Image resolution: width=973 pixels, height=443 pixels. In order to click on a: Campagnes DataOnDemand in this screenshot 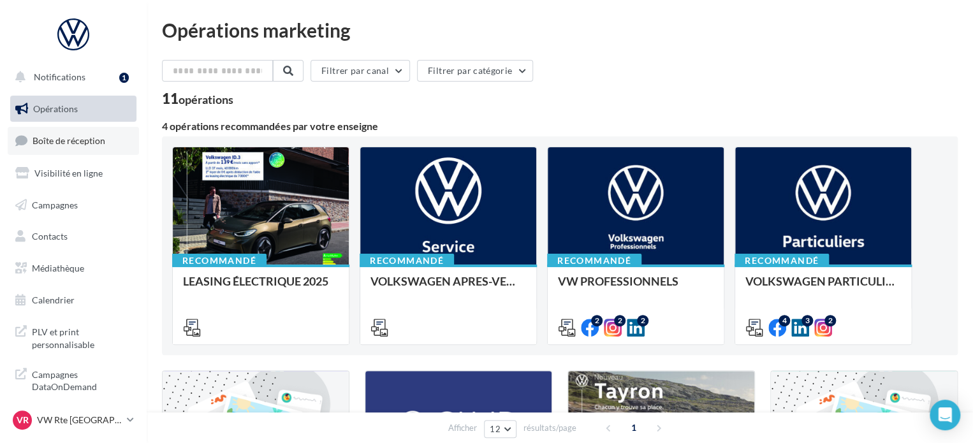, I will do `click(73, 379)`.